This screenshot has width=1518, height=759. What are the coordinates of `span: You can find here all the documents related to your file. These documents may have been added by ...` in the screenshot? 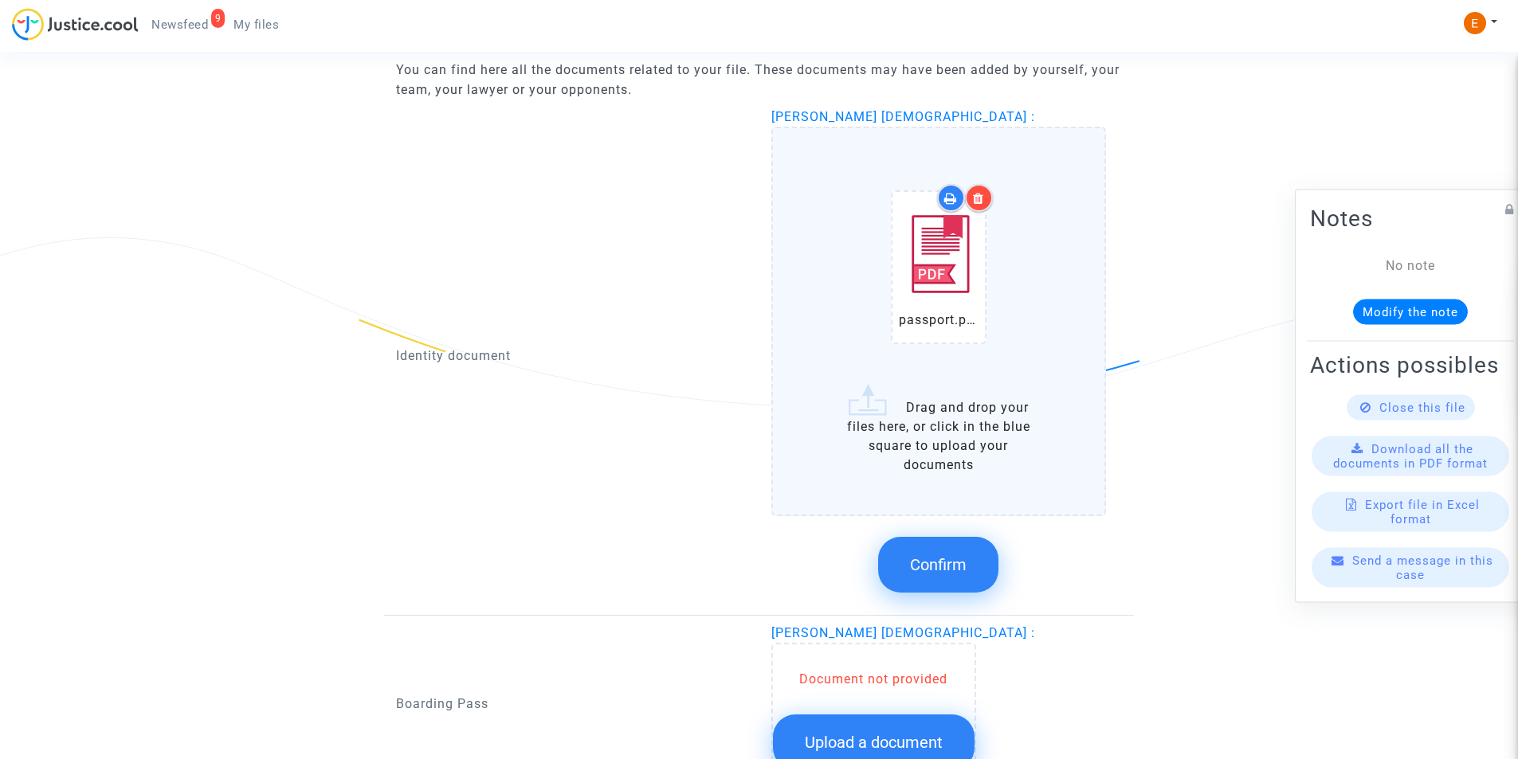 It's located at (758, 80).